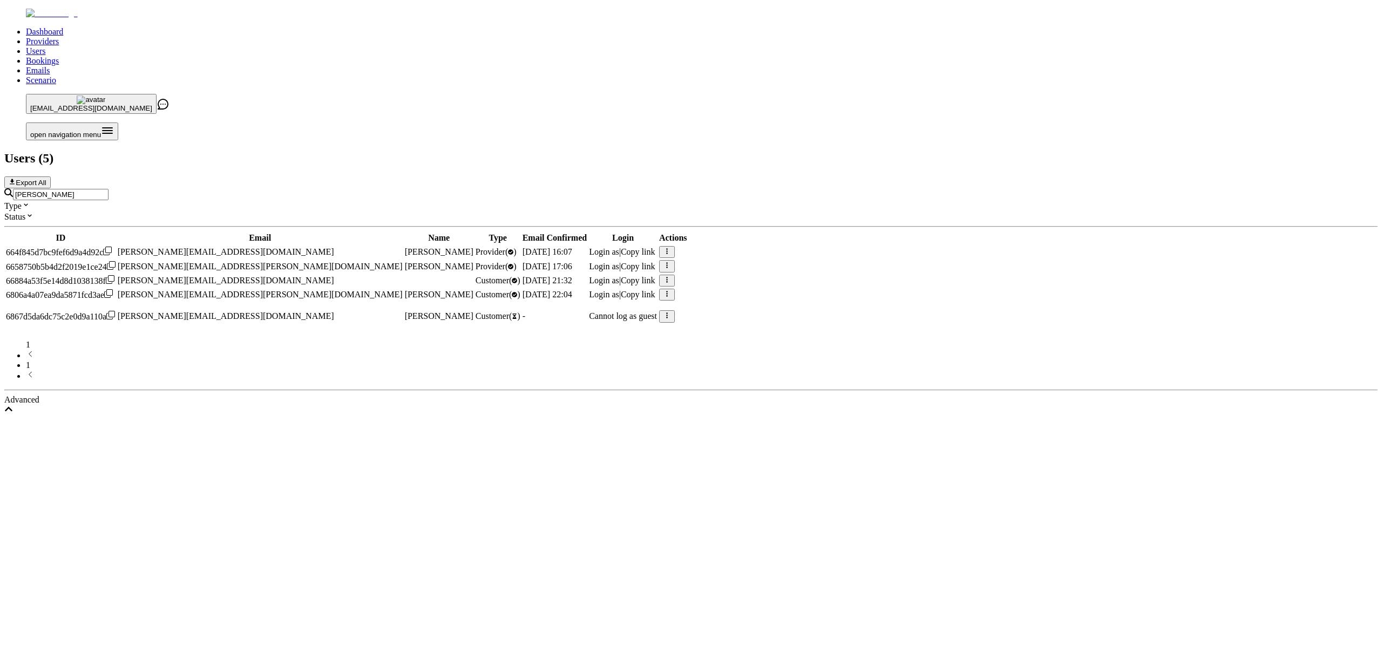  I want to click on th: Login, so click(623, 238).